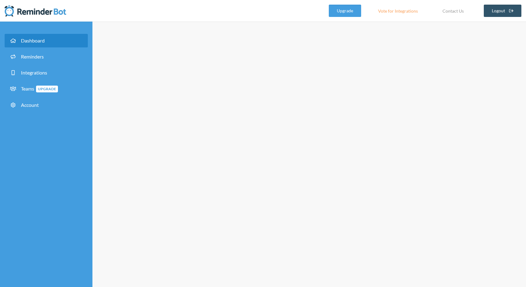  Describe the element at coordinates (32, 56) in the screenshot. I see `span: Reminders` at that location.